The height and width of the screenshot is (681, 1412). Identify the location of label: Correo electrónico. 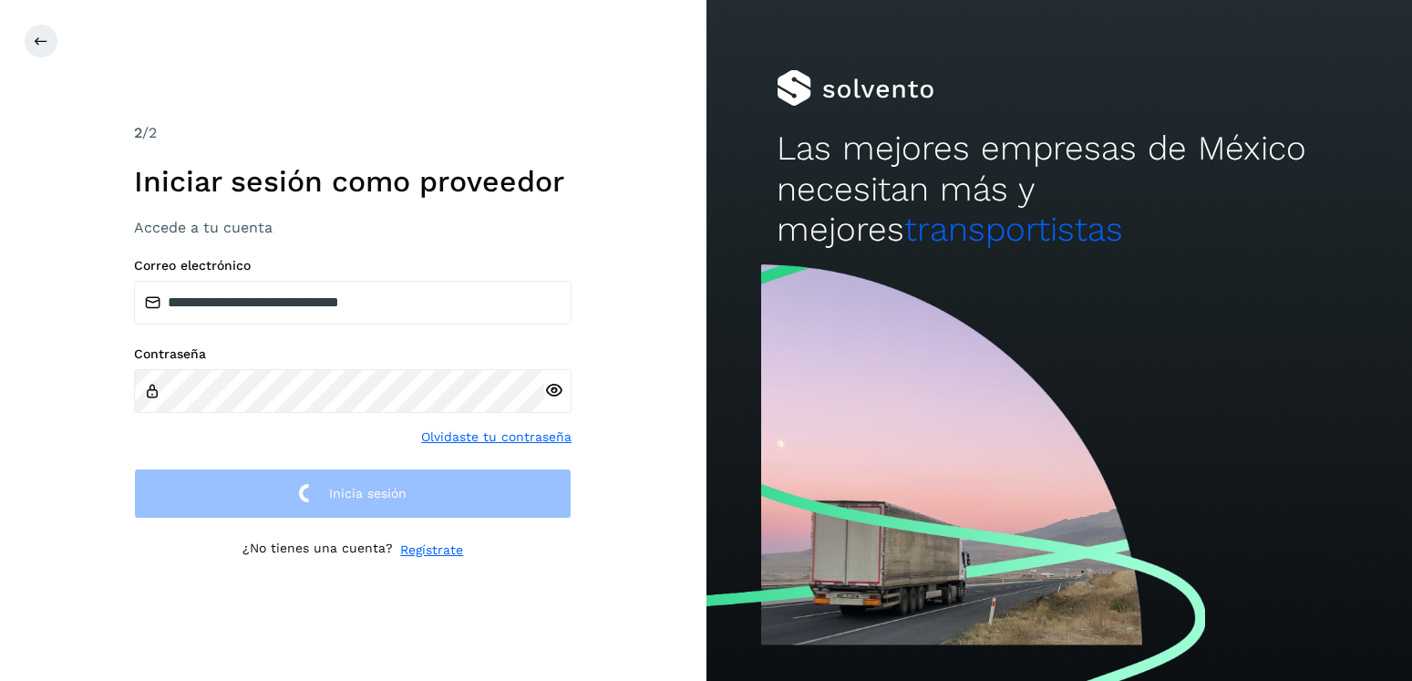
(353, 265).